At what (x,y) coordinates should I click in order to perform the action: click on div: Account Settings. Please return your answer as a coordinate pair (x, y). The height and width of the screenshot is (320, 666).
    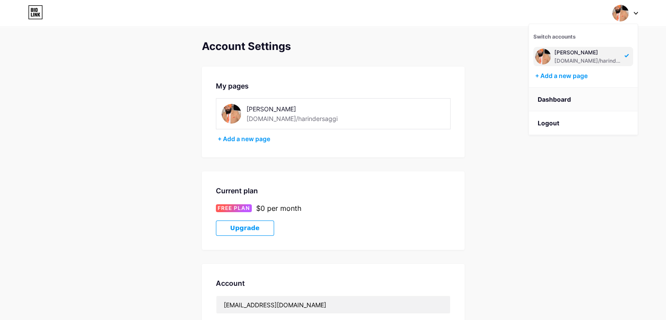
    Looking at the image, I should click on (333, 46).